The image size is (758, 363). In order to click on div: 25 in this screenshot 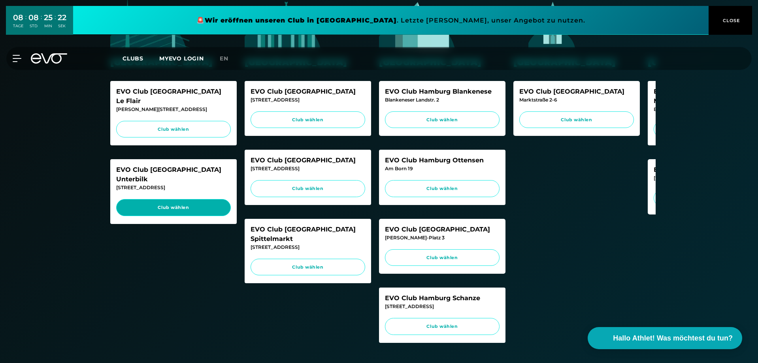, I will do `click(48, 17)`.